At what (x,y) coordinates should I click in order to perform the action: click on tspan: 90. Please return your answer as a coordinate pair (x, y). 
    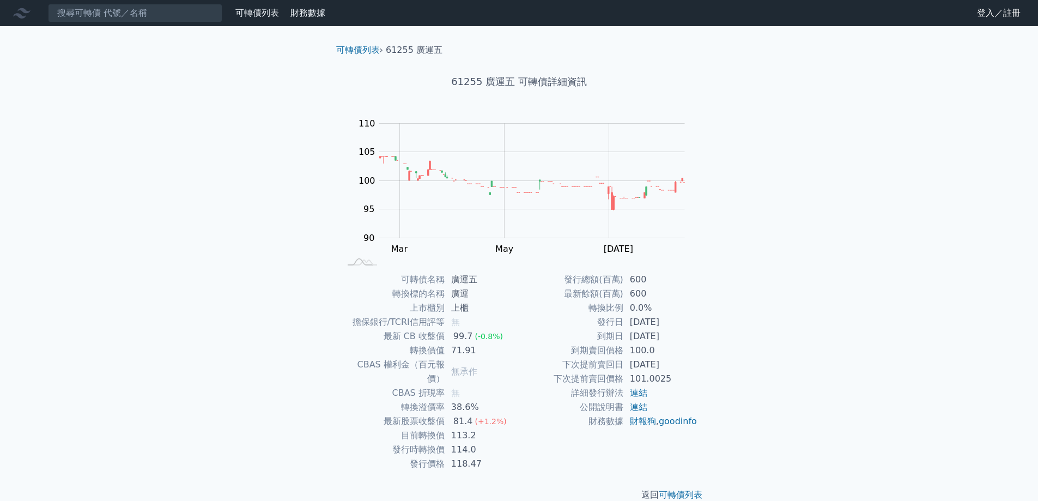
    Looking at the image, I should click on (369, 238).